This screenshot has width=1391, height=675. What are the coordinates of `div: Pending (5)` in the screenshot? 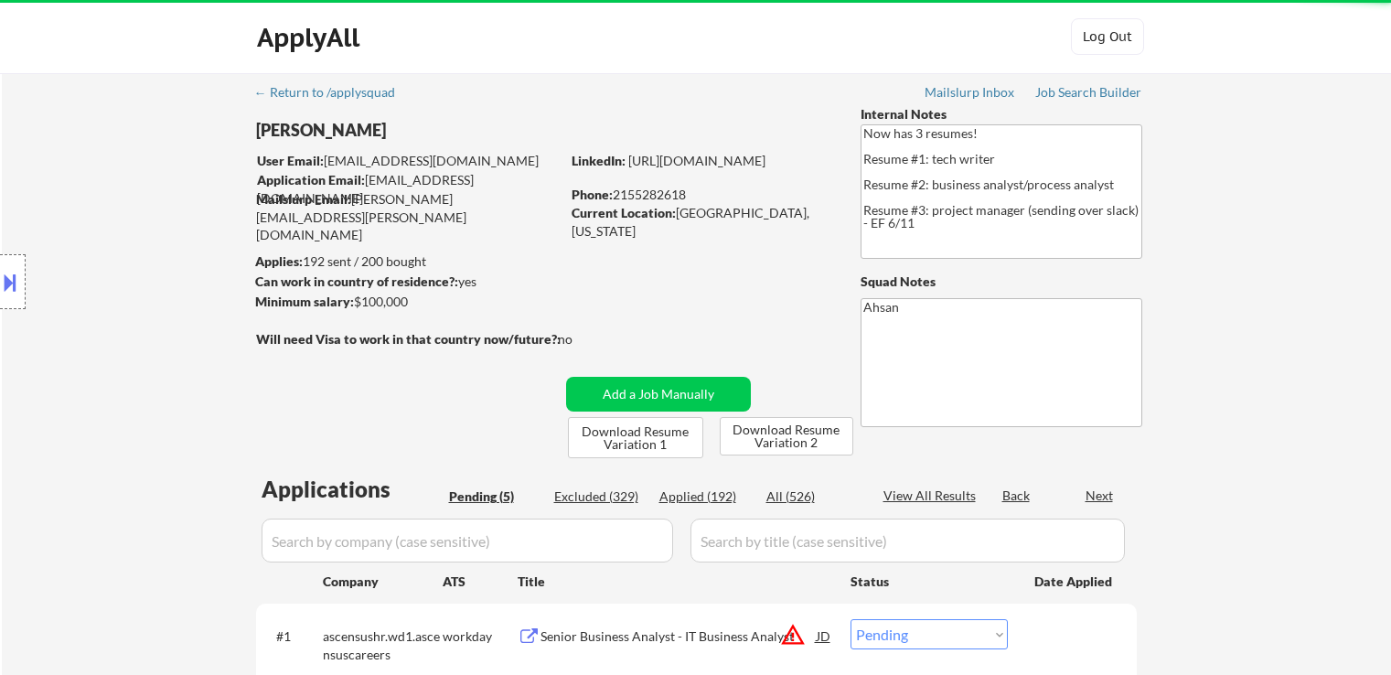 It's located at (495, 497).